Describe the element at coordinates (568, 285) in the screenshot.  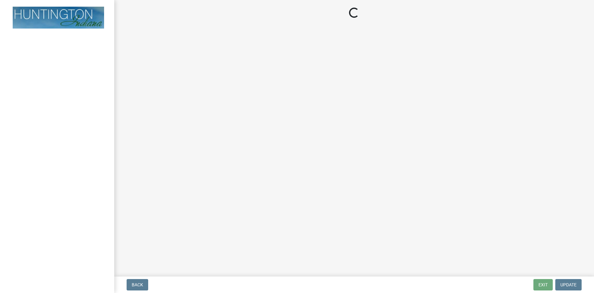
I see `button: Update` at that location.